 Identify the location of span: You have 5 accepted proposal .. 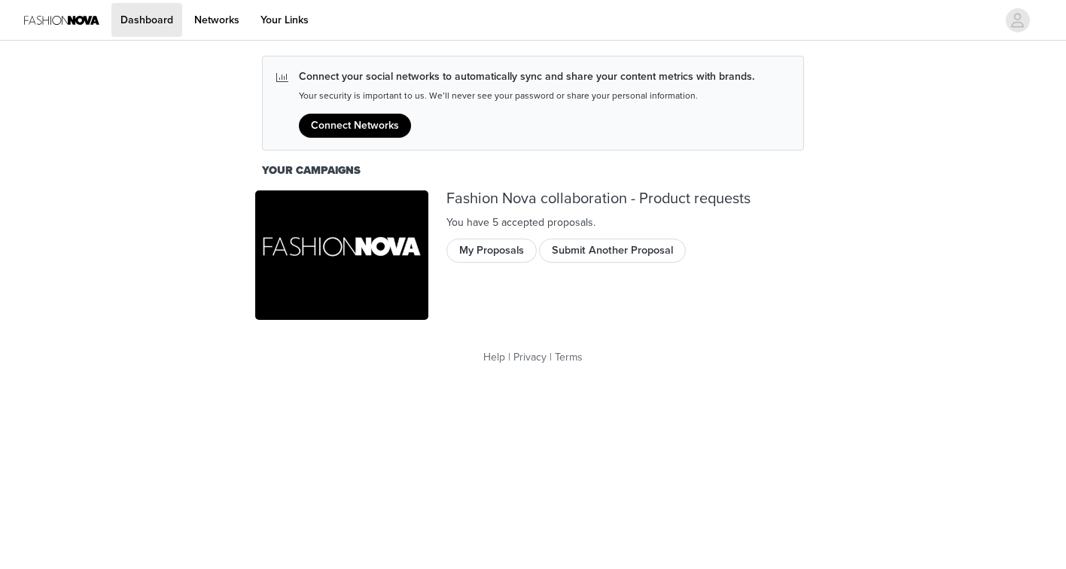
(521, 222).